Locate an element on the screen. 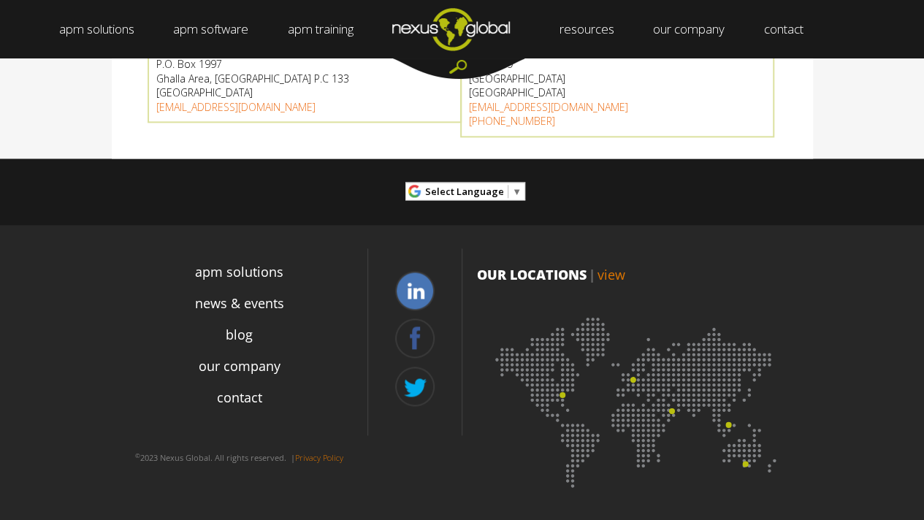 Image resolution: width=924 pixels, height=520 pixels. div: Navigation Menu is located at coordinates (240, 349).